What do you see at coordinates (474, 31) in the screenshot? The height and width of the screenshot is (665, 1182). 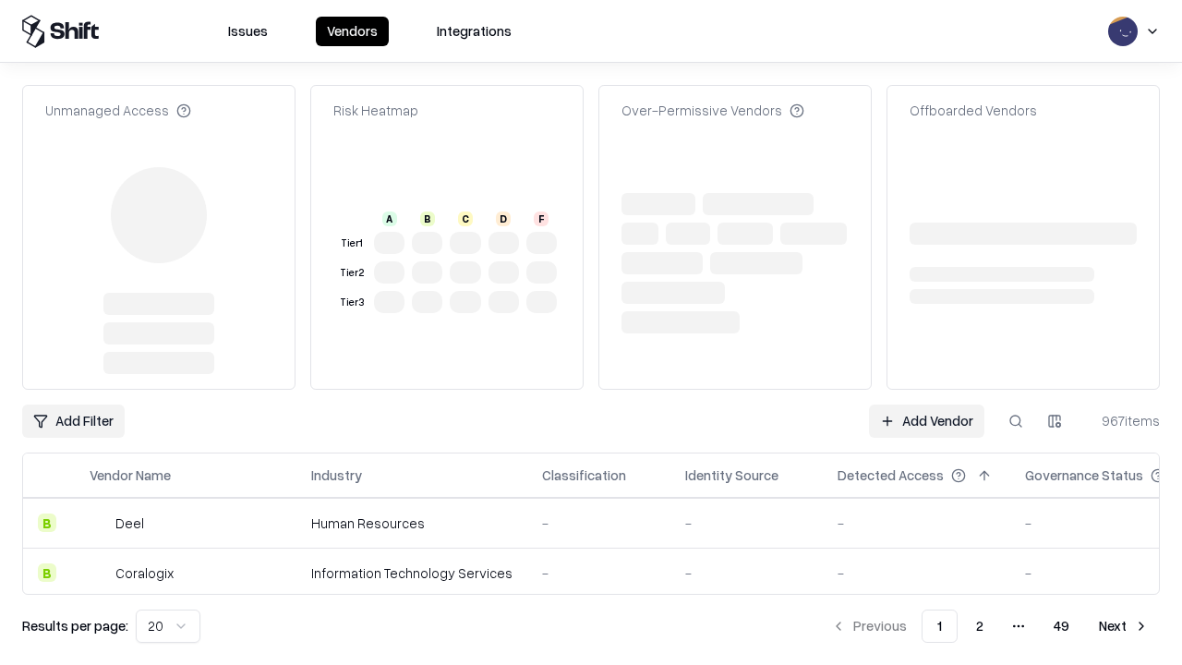 I see `button: Integrations` at bounding box center [474, 31].